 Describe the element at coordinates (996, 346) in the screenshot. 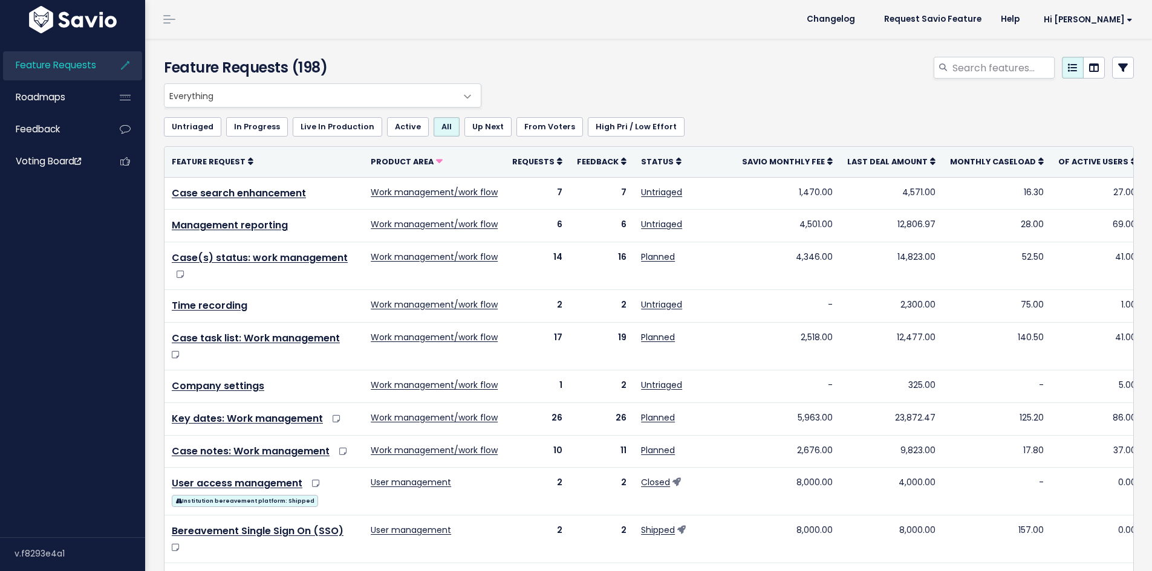

I see `td: 140.50` at that location.